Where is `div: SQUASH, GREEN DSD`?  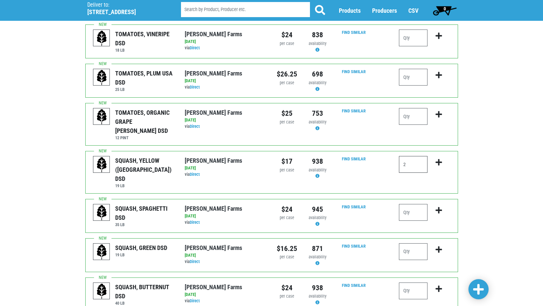 div: SQUASH, GREEN DSD is located at coordinates (141, 248).